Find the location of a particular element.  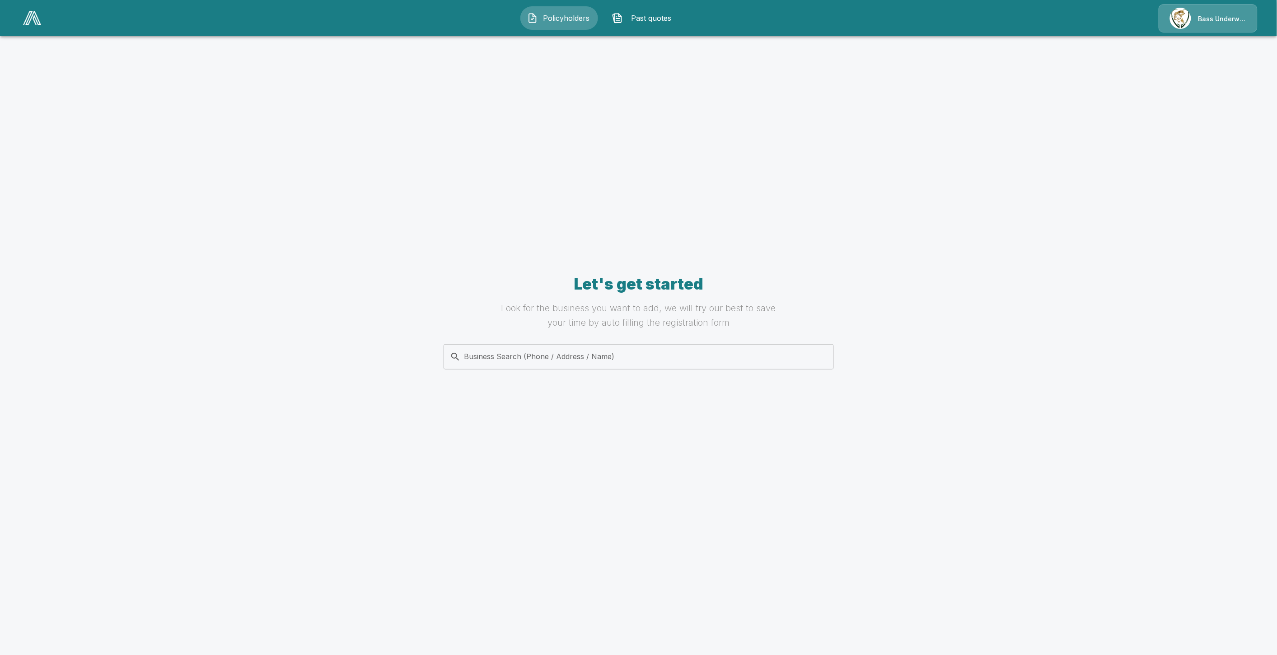

img: Policyholders Icon is located at coordinates (532, 18).